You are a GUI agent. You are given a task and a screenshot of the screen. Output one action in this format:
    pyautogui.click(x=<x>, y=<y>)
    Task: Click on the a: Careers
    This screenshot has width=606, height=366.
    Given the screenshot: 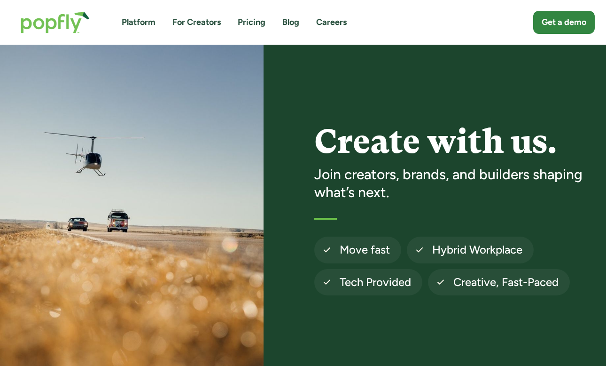 What is the action you would take?
    pyautogui.click(x=331, y=22)
    